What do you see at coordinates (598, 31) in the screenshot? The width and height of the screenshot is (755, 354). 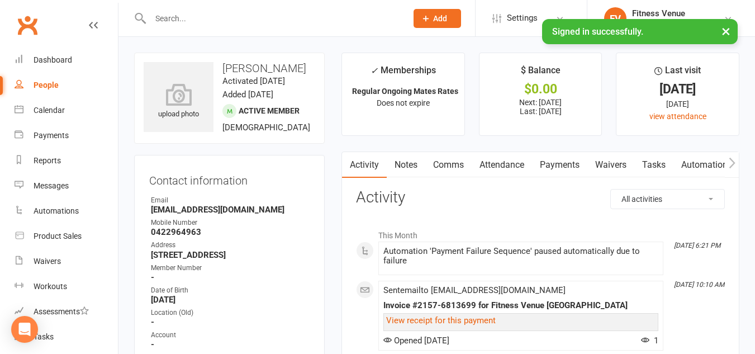 I see `span: Signed in successfully.` at bounding box center [598, 31].